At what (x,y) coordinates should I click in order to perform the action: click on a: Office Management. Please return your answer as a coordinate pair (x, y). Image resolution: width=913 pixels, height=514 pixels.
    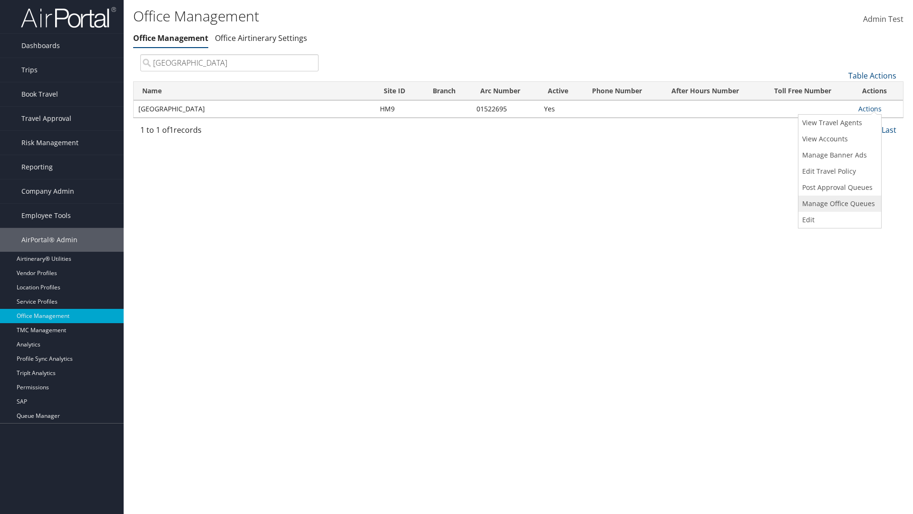
    Looking at the image, I should click on (171, 38).